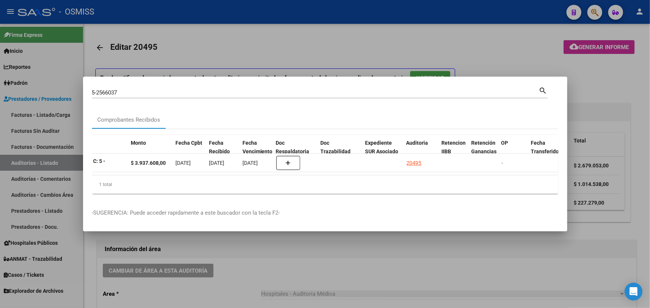 This screenshot has width=650, height=308. Describe the element at coordinates (513, 151) in the screenshot. I see `datatable-header-cell: OP` at that location.